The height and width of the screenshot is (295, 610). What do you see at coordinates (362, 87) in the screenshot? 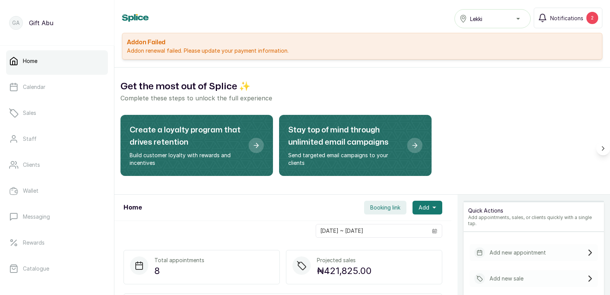
I see `h2: Get the most out of Splice ✨` at bounding box center [362, 87].